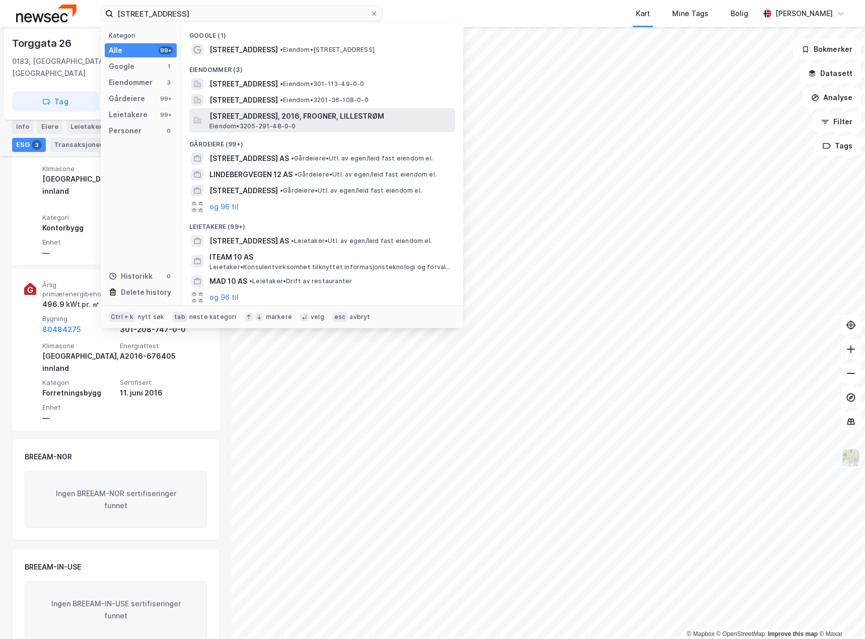  I want to click on a: Mapbox, so click(700, 634).